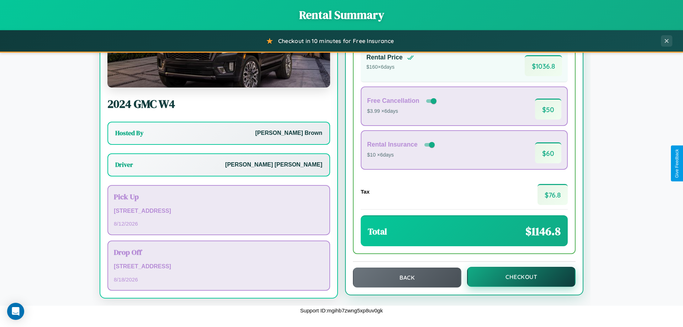 This screenshot has width=683, height=327. I want to click on p: $10 × 6 days, so click(402, 155).